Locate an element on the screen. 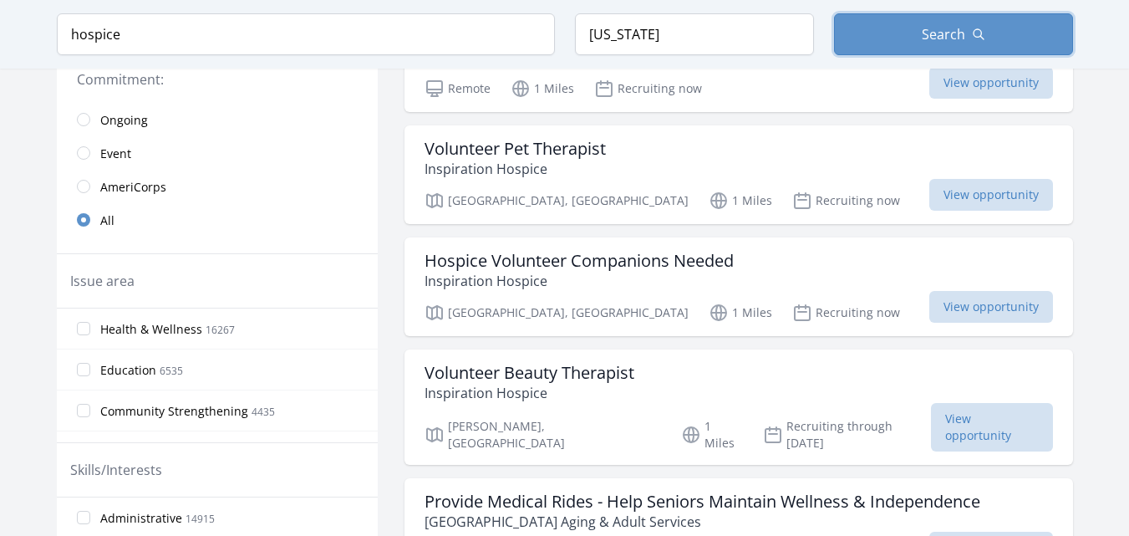  h3: Hospice Volunteer Companions Needed is located at coordinates (579, 261).